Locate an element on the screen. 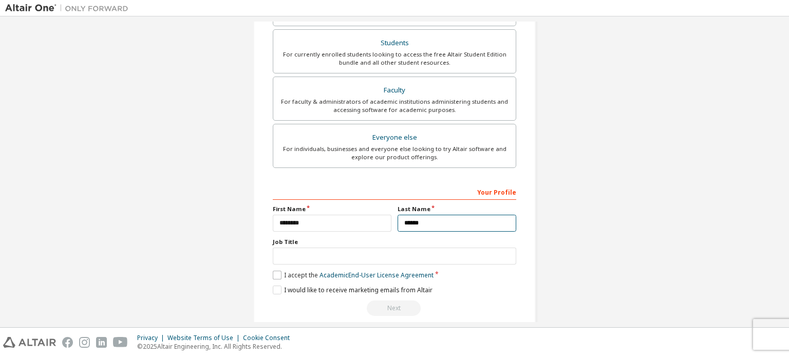 The height and width of the screenshot is (357, 789). label: First Name is located at coordinates (332, 209).